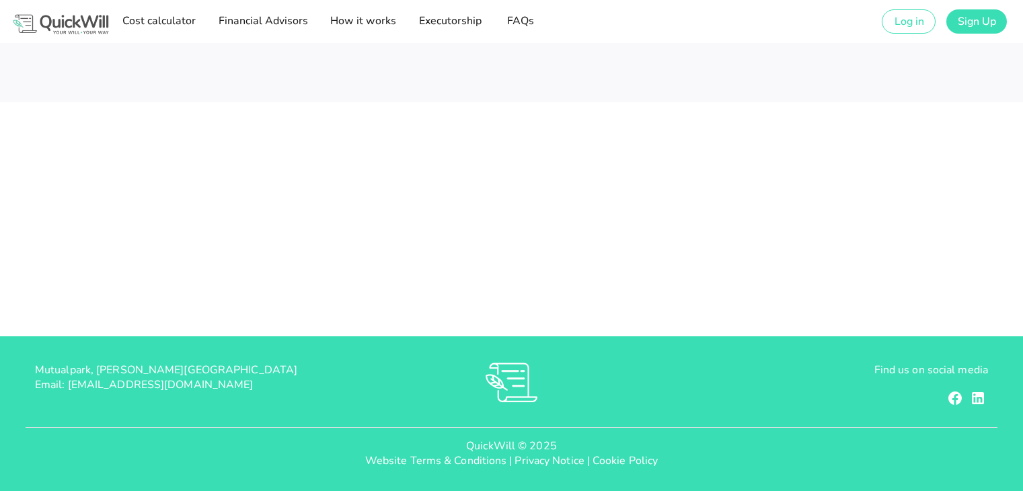  Describe the element at coordinates (262, 22) in the screenshot. I see `a: Financial Advisors` at that location.